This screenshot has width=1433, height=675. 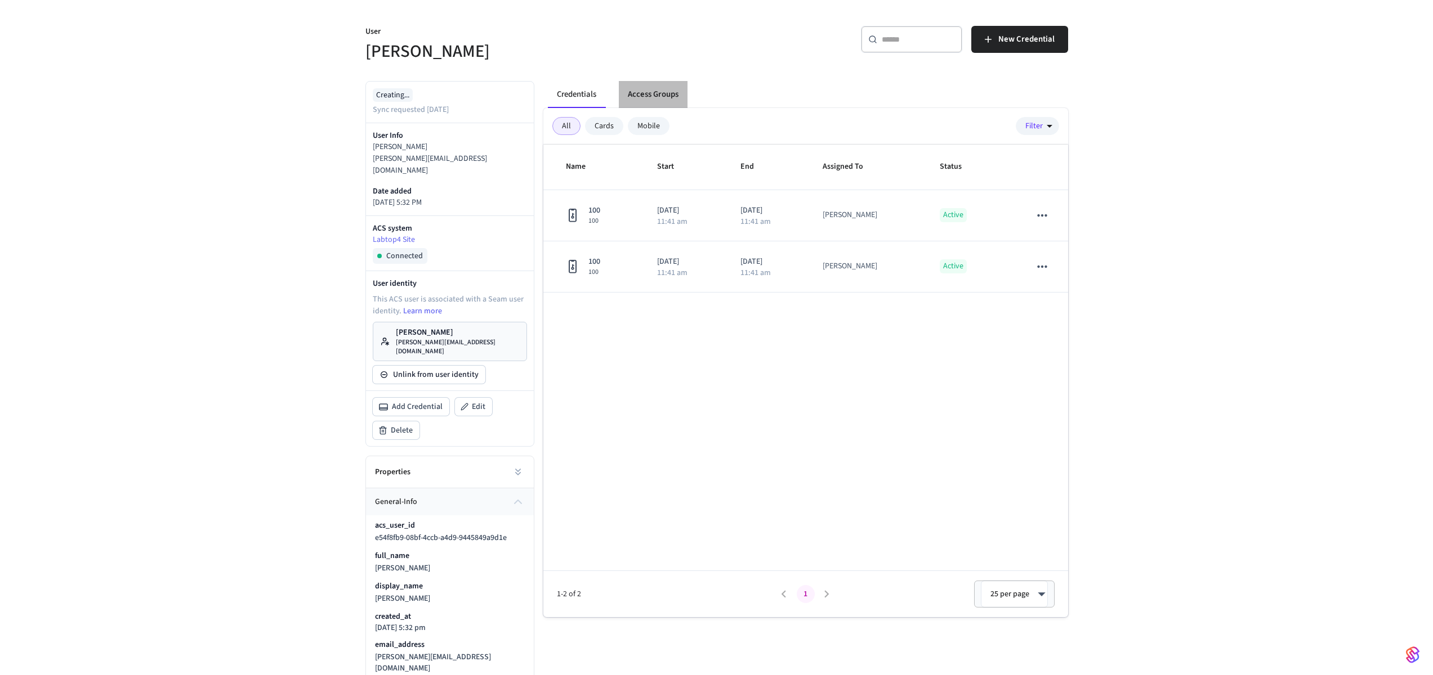 I want to click on div: 25 per page, so click(x=1014, y=594).